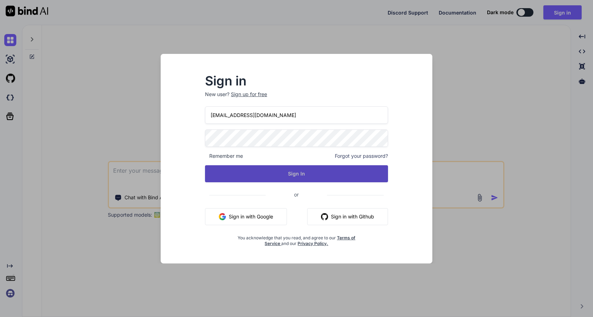 The width and height of the screenshot is (593, 317). Describe the element at coordinates (297, 81) in the screenshot. I see `h2: Sign in` at that location.